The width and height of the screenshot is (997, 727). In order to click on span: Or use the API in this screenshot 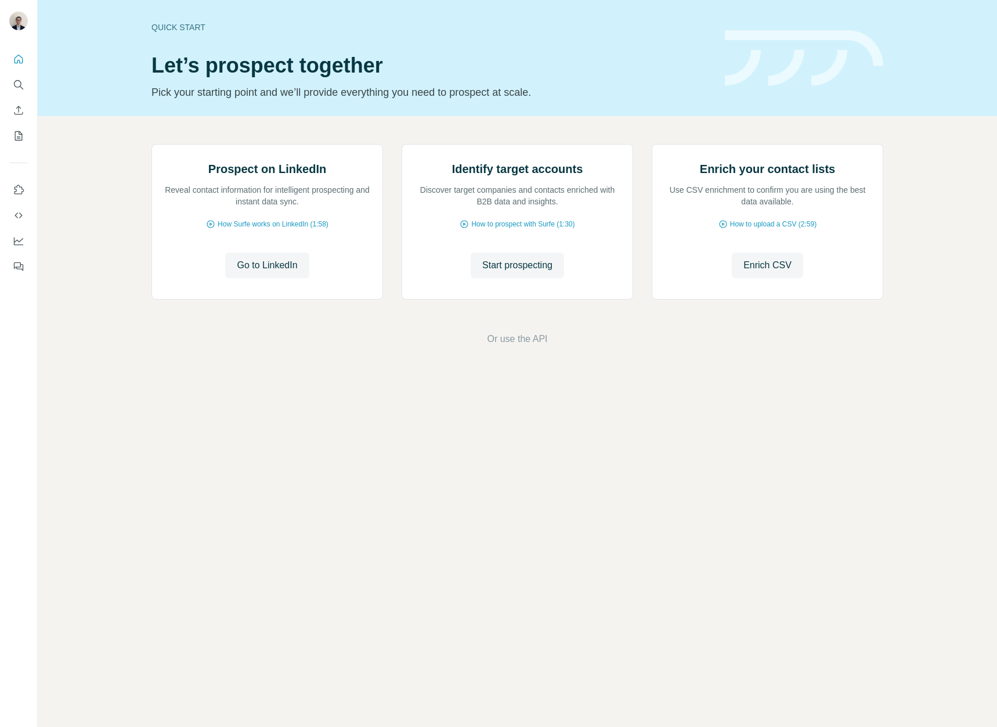, I will do `click(517, 339)`.